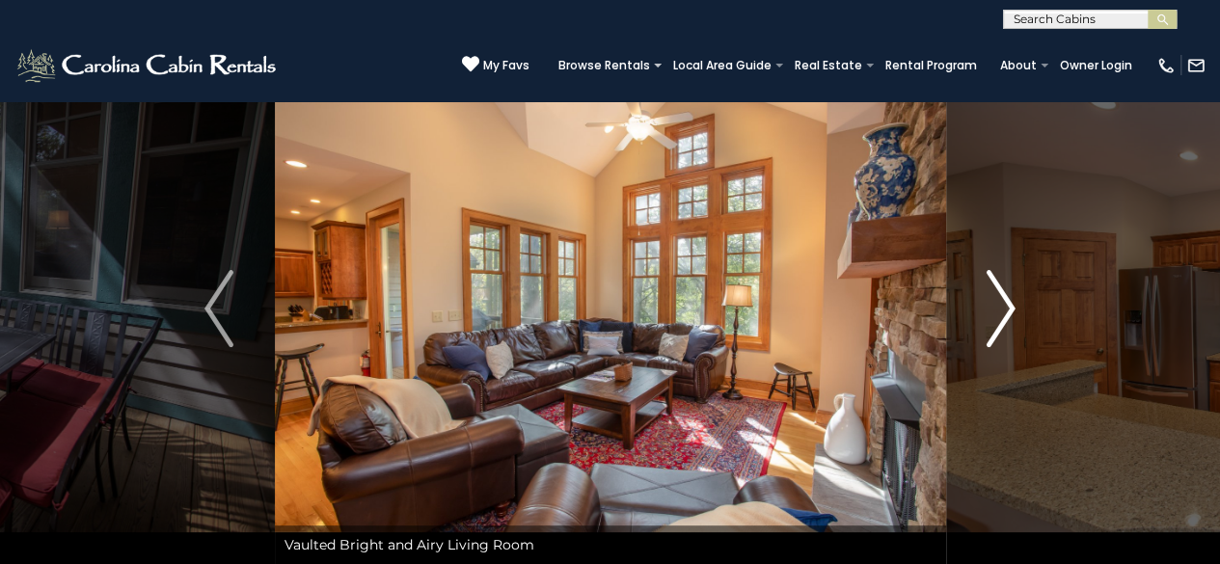 This screenshot has width=1220, height=564. I want to click on a: Local Area Guide, so click(722, 66).